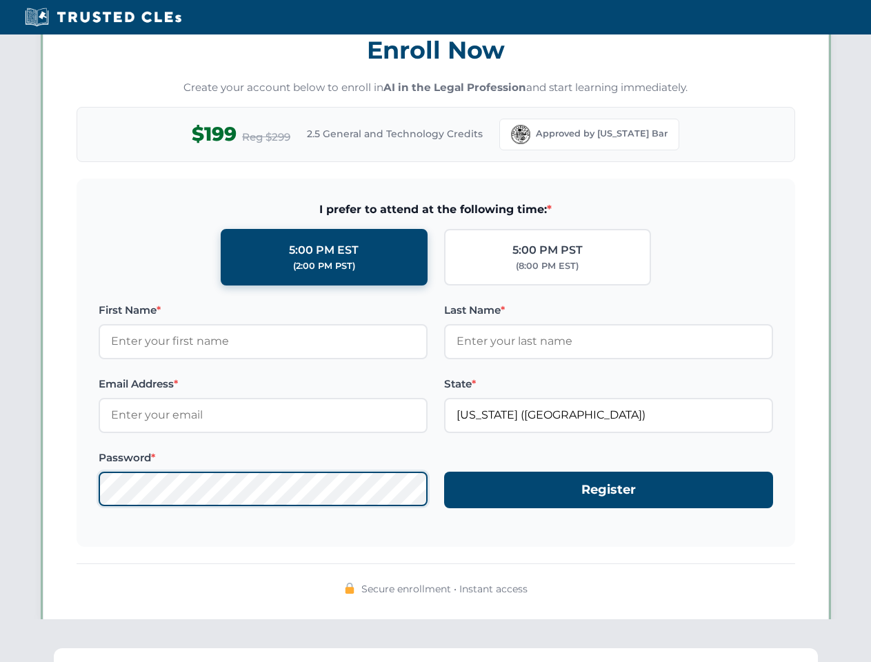 The height and width of the screenshot is (662, 871). What do you see at coordinates (521, 135) in the screenshot?
I see `img: Florida Bar` at bounding box center [521, 135].